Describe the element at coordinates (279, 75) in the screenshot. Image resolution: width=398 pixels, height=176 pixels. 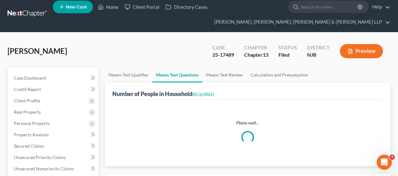
I see `a: Calculation and Presumption` at that location.